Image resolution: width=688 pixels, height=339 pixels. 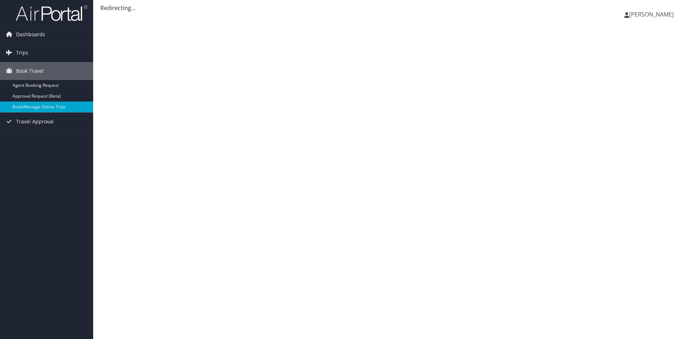 What do you see at coordinates (391, 8) in the screenshot?
I see `div: Redirecting...` at bounding box center [391, 8].